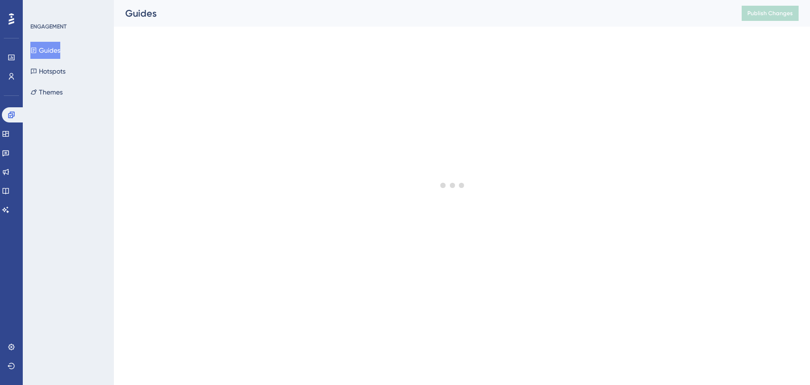 The height and width of the screenshot is (385, 810). Describe the element at coordinates (46, 92) in the screenshot. I see `button: Themes` at that location.